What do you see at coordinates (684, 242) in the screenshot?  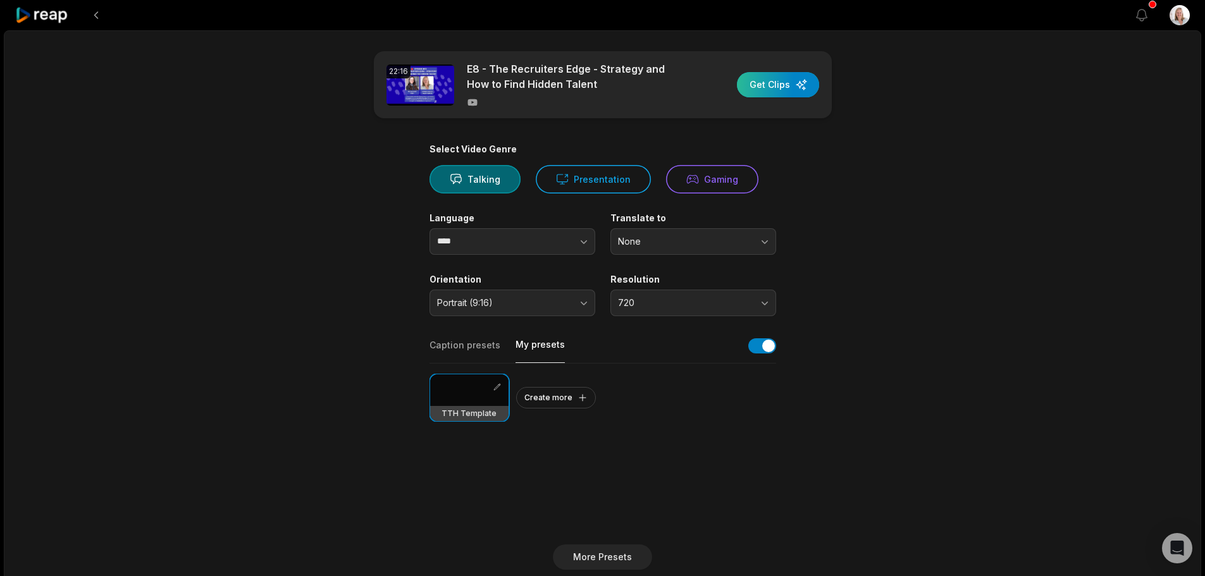 I see `span: None` at bounding box center [684, 242].